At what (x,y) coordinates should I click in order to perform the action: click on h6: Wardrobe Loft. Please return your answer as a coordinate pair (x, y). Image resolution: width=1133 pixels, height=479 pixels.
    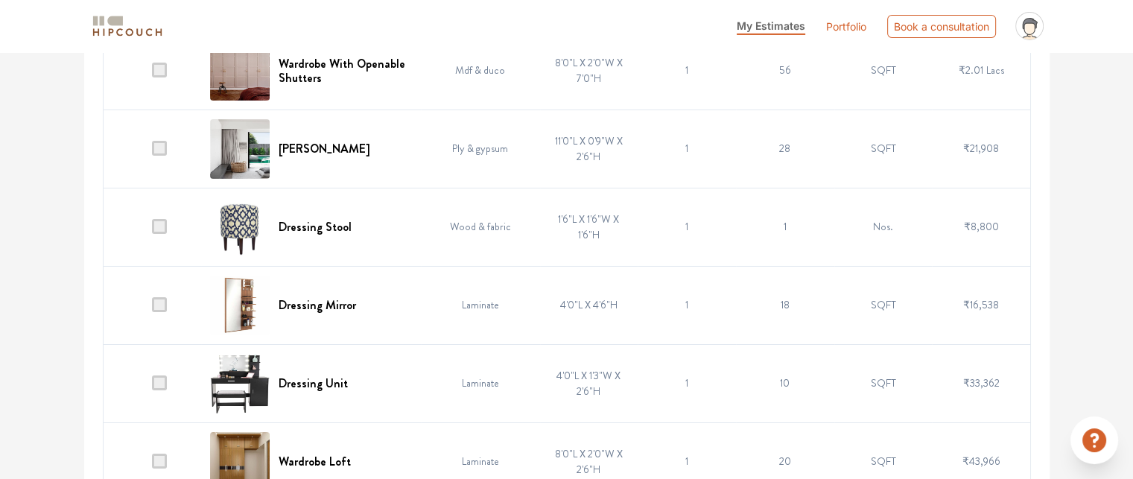
    Looking at the image, I should click on (314, 461).